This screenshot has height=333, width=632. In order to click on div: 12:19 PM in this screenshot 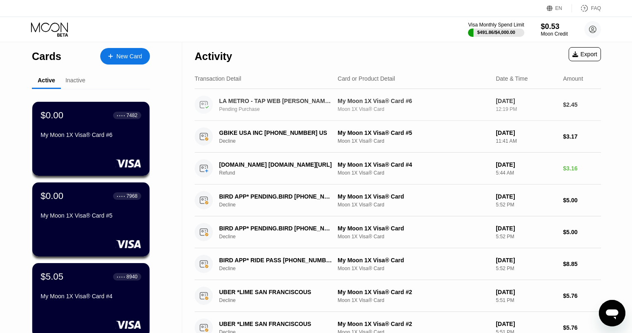, I will do `click(526, 109)`.